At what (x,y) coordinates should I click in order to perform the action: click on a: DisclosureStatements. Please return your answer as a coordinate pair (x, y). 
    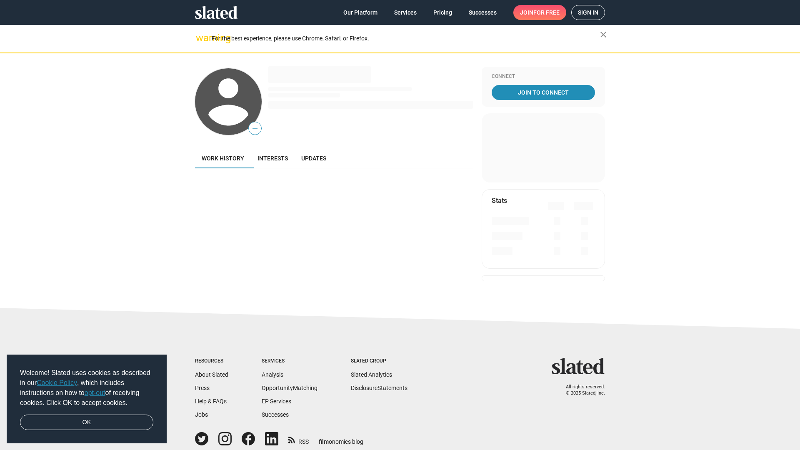
    Looking at the image, I should click on (379, 388).